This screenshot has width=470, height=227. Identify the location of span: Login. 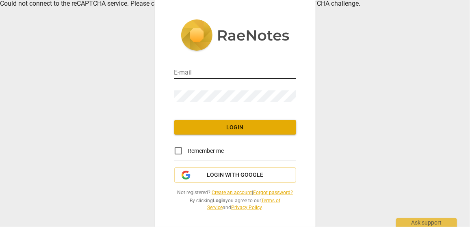
(235, 128).